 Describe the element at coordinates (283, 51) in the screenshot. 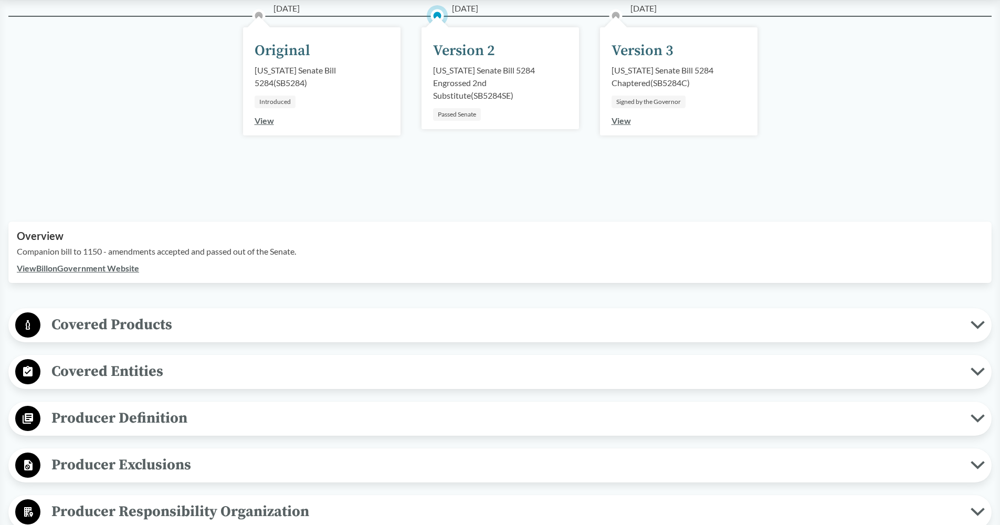

I see `div: Original` at that location.